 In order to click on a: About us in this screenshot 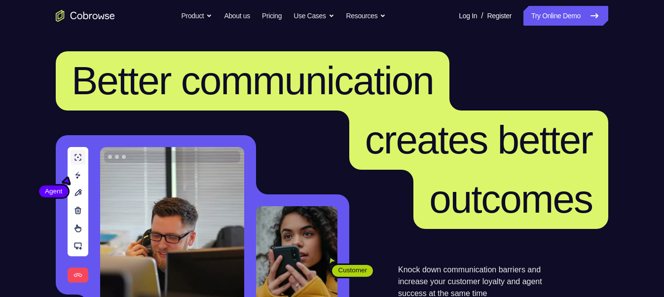, I will do `click(237, 16)`.